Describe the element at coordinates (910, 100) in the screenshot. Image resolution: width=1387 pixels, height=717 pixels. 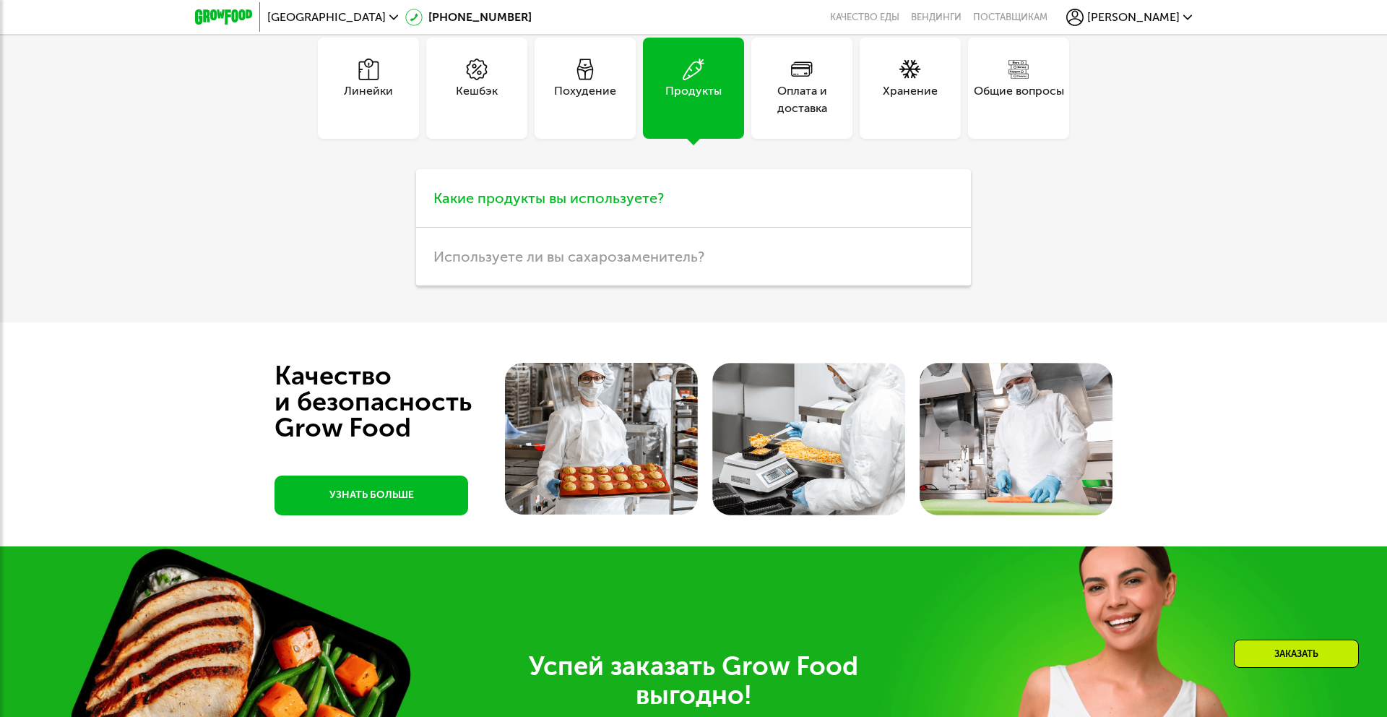
I see `div: Хранение` at that location.